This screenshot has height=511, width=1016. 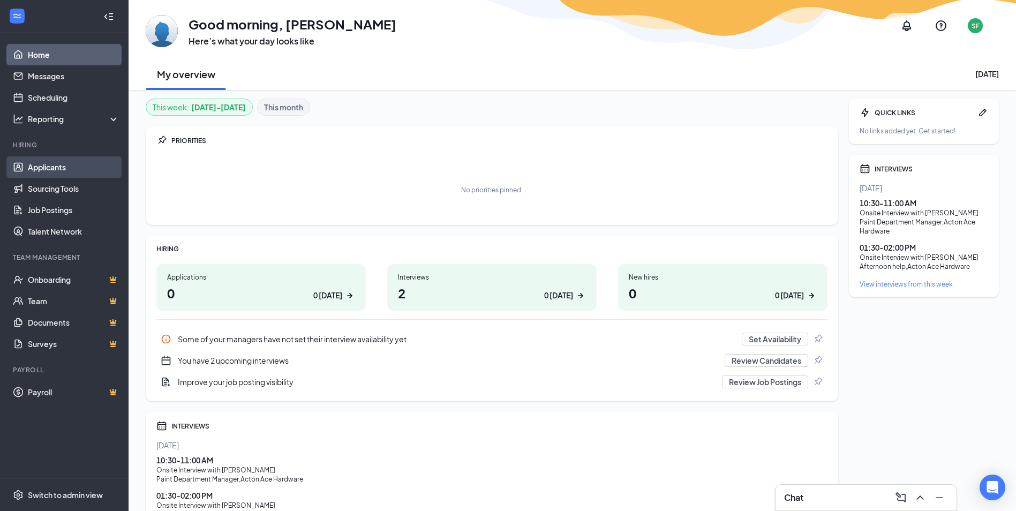 I want to click on div: Payroll, so click(x=65, y=370).